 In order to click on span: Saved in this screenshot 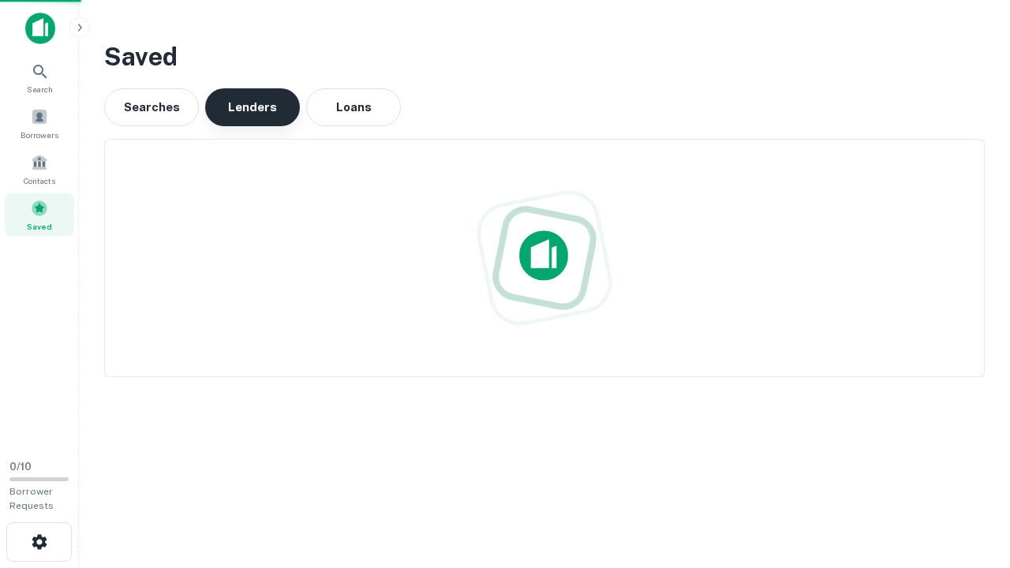, I will do `click(39, 226)`.